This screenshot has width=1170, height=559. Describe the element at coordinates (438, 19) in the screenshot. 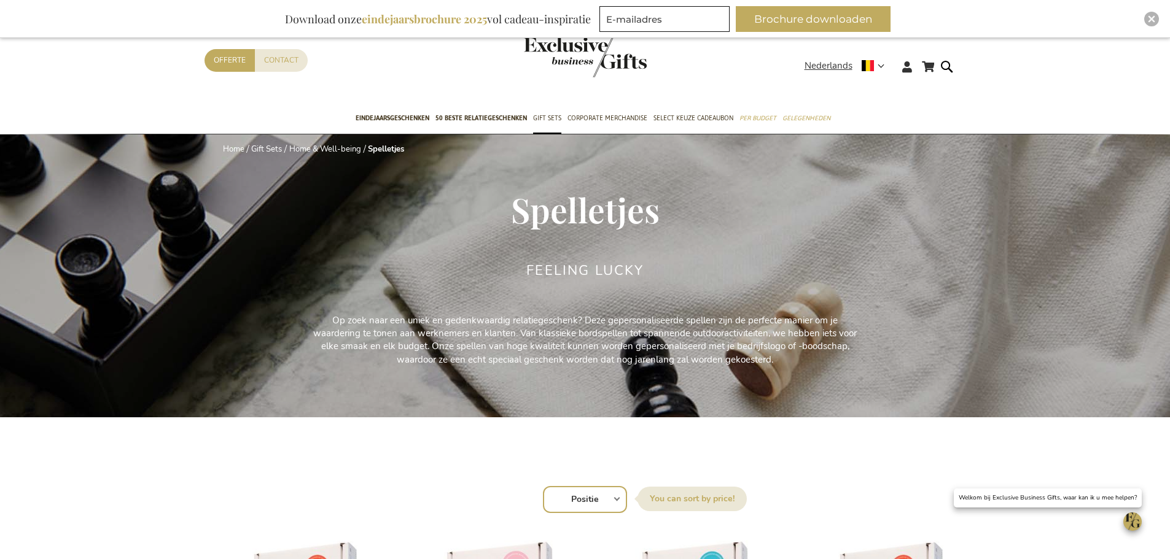

I see `div: Download onze vol cadeau-inspiratie` at that location.